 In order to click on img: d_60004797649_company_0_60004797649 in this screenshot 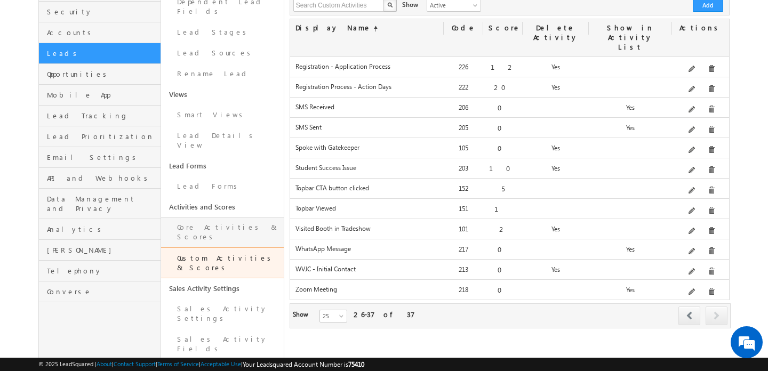, I will do `click(31, 63)`.